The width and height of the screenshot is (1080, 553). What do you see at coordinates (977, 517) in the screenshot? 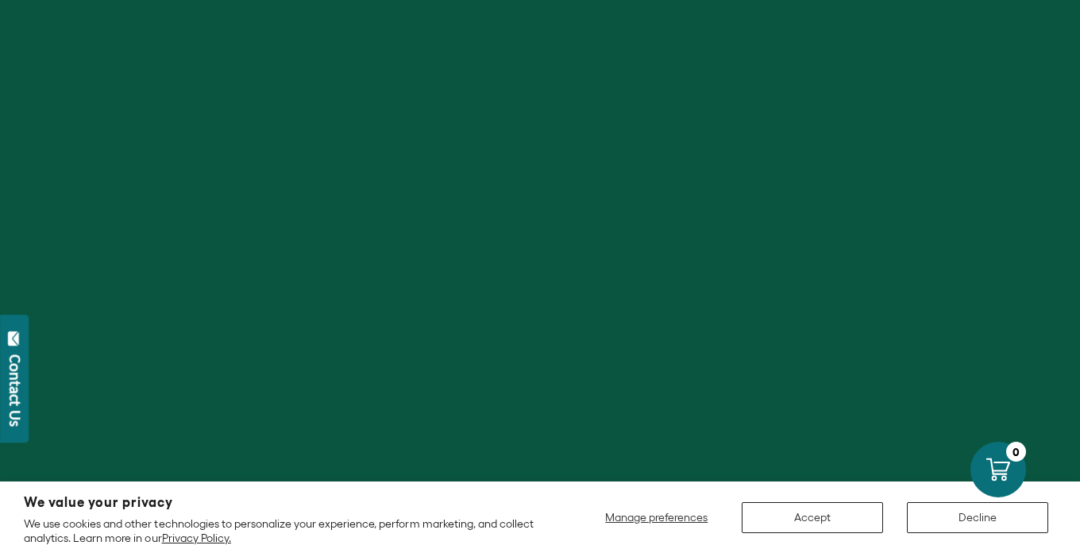
I see `button: Decline` at bounding box center [977, 517].